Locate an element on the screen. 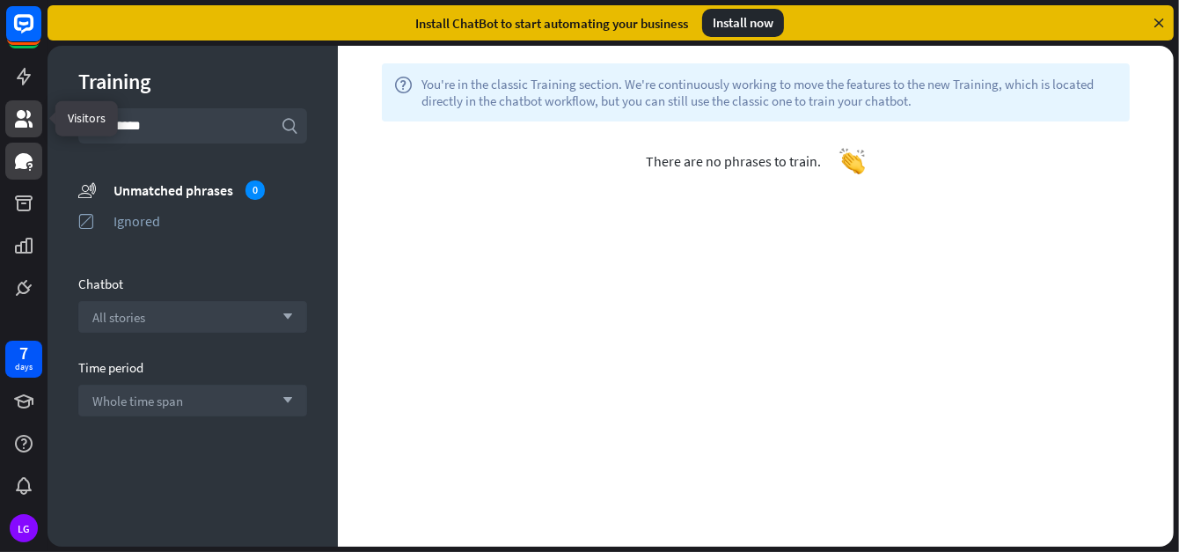 This screenshot has height=552, width=1179. div: LG is located at coordinates (24, 528).